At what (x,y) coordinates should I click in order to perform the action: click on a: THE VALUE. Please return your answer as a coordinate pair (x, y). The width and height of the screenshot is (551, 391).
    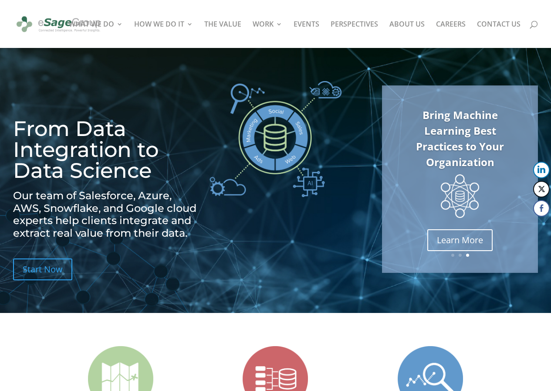
    Looking at the image, I should click on (223, 34).